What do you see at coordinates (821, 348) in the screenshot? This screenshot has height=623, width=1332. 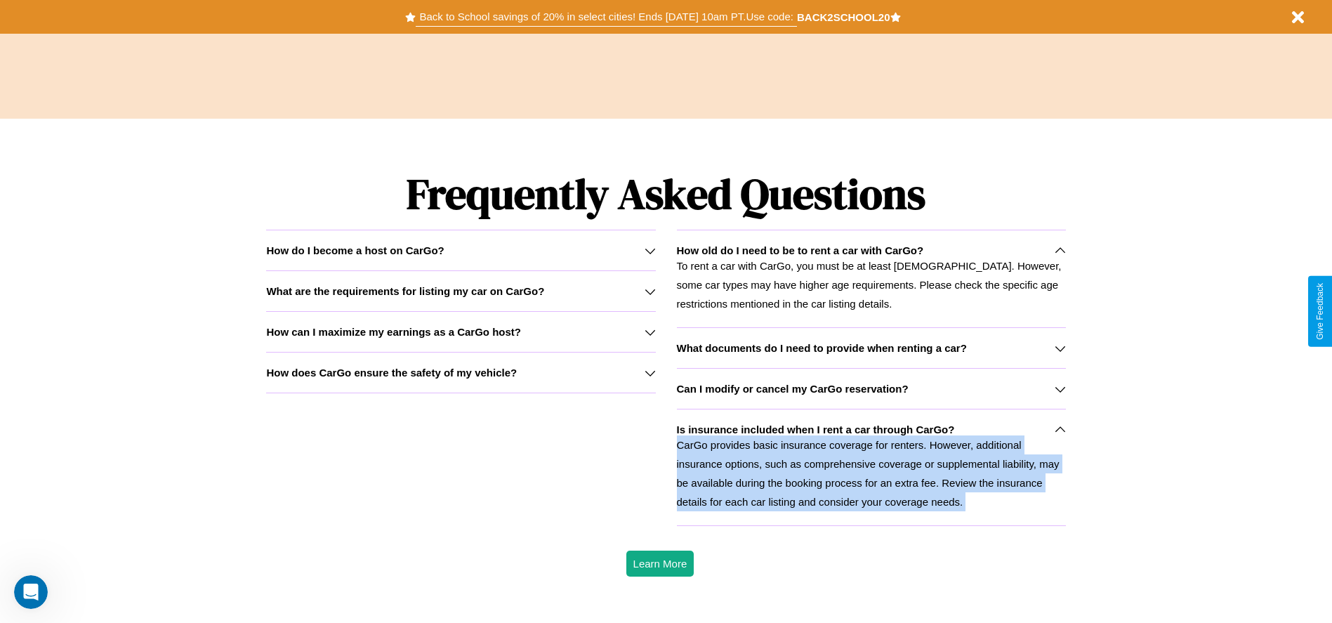 I see `h3: What documents do I need to provide when renting a car?` at bounding box center [821, 348].